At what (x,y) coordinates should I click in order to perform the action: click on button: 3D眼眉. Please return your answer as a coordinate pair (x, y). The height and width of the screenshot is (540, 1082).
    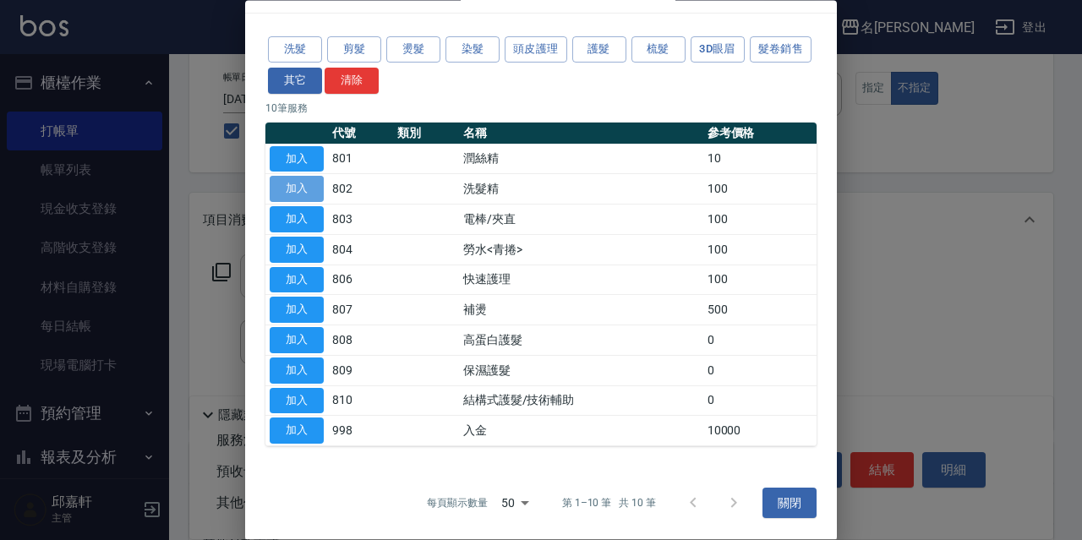
    Looking at the image, I should click on (718, 50).